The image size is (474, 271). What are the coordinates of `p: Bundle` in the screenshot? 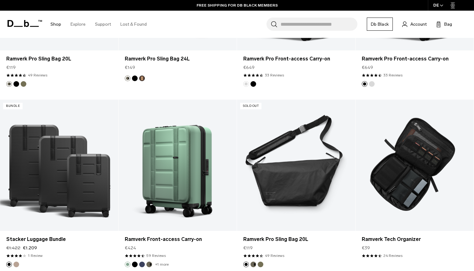 It's located at (13, 106).